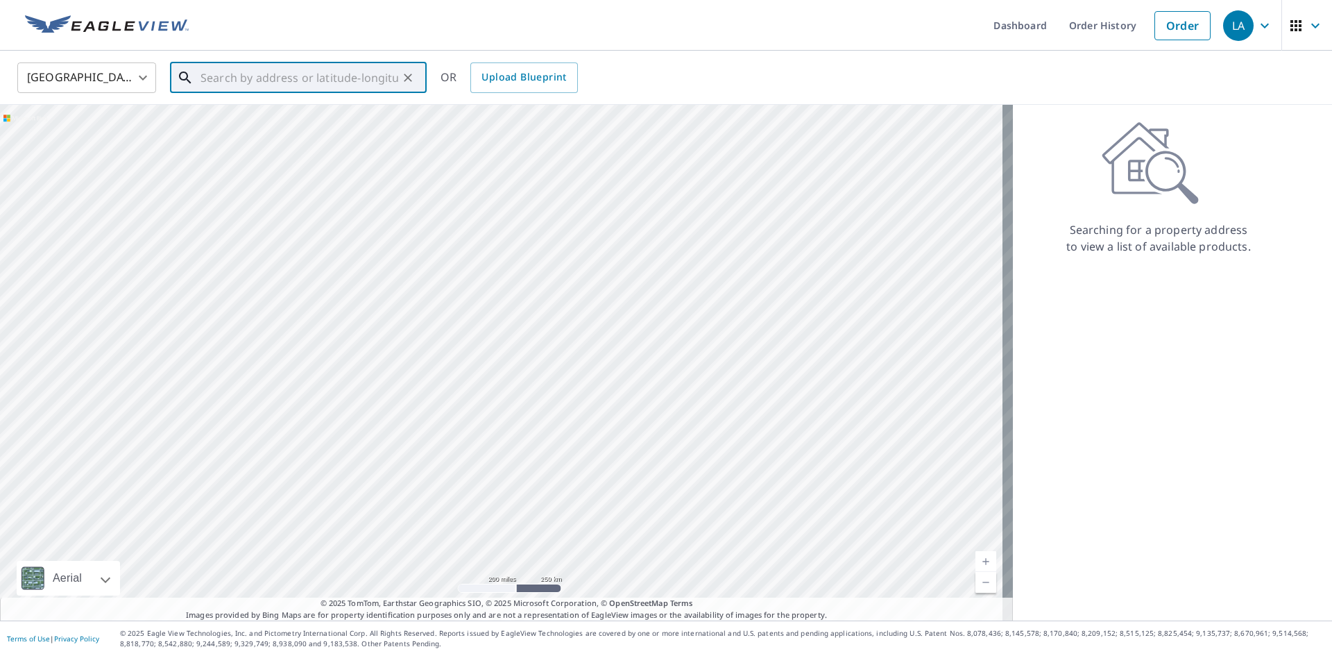 This screenshot has width=1332, height=656. Describe the element at coordinates (524, 78) in the screenshot. I see `a: Upload Blueprint` at that location.